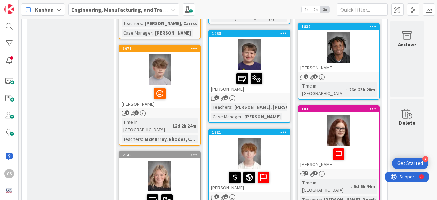 The width and height of the screenshot is (437, 200). What do you see at coordinates (23, 5) in the screenshot?
I see `span: Support` at bounding box center [23, 5].